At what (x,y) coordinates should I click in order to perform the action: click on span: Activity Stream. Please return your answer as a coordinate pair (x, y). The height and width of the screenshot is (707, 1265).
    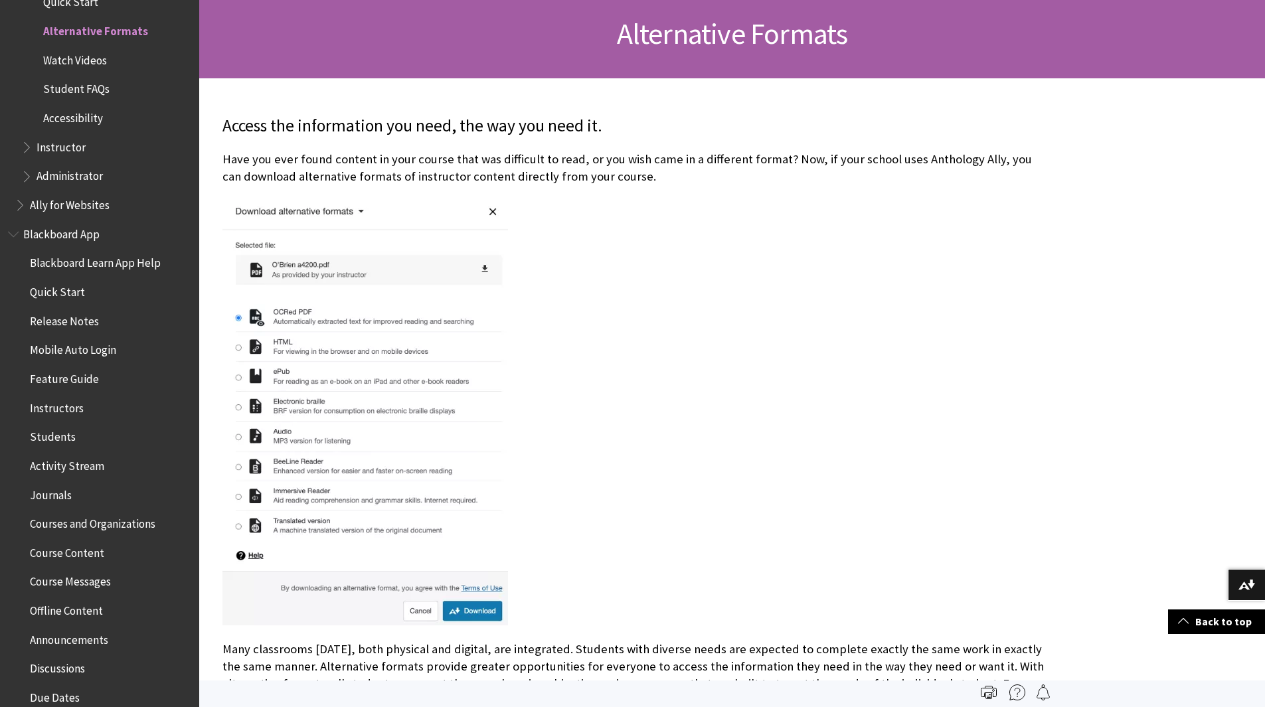
    Looking at the image, I should click on (67, 464).